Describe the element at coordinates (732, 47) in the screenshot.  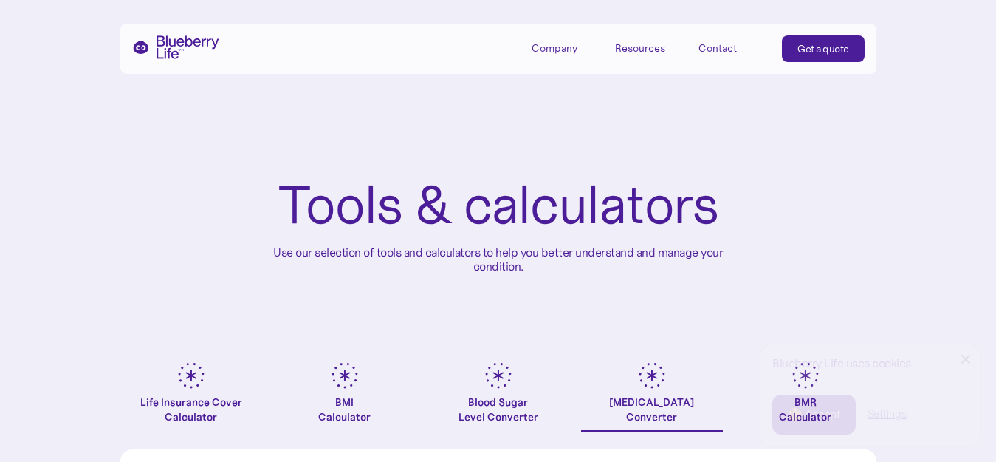
I see `a: Contact` at that location.